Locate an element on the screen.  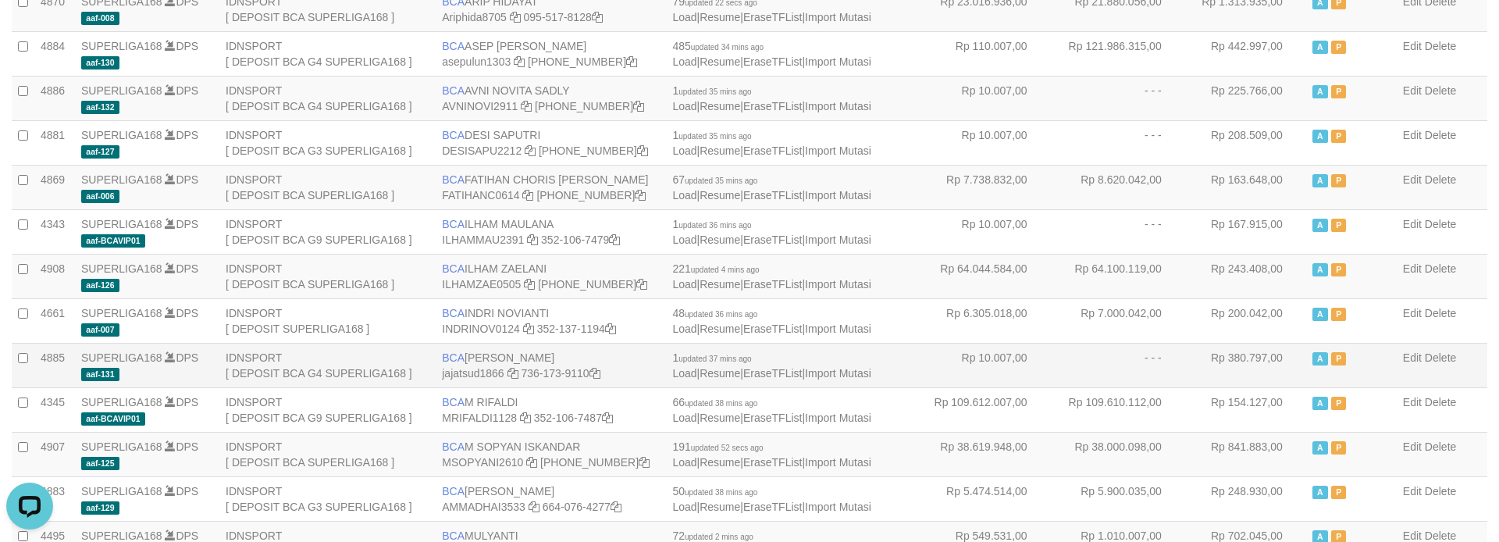
td: 4885 is located at coordinates (55, 365).